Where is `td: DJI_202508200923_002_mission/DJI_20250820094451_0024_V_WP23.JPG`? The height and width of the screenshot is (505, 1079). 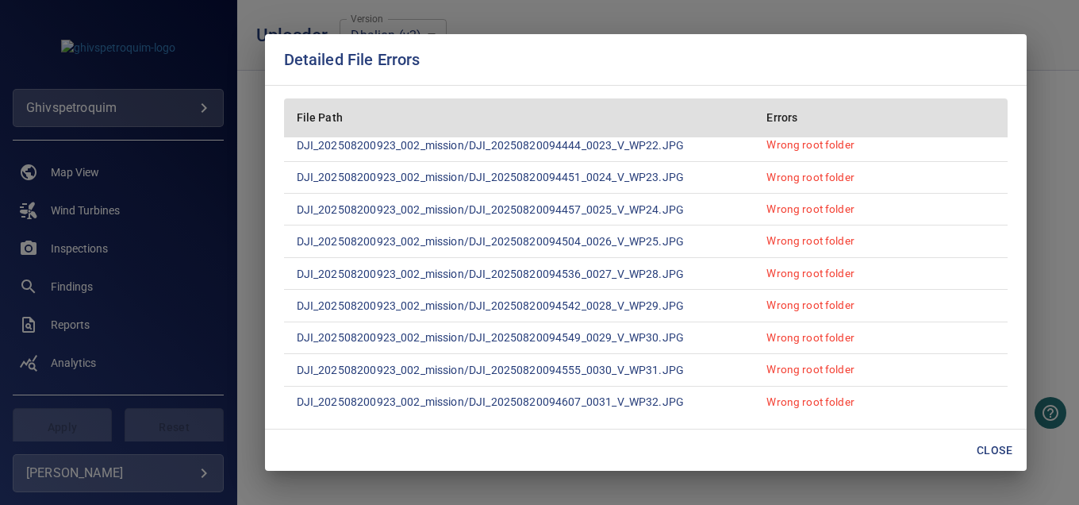 td: DJI_202508200923_002_mission/DJI_20250820094451_0024_V_WP23.JPG is located at coordinates (519, 178).